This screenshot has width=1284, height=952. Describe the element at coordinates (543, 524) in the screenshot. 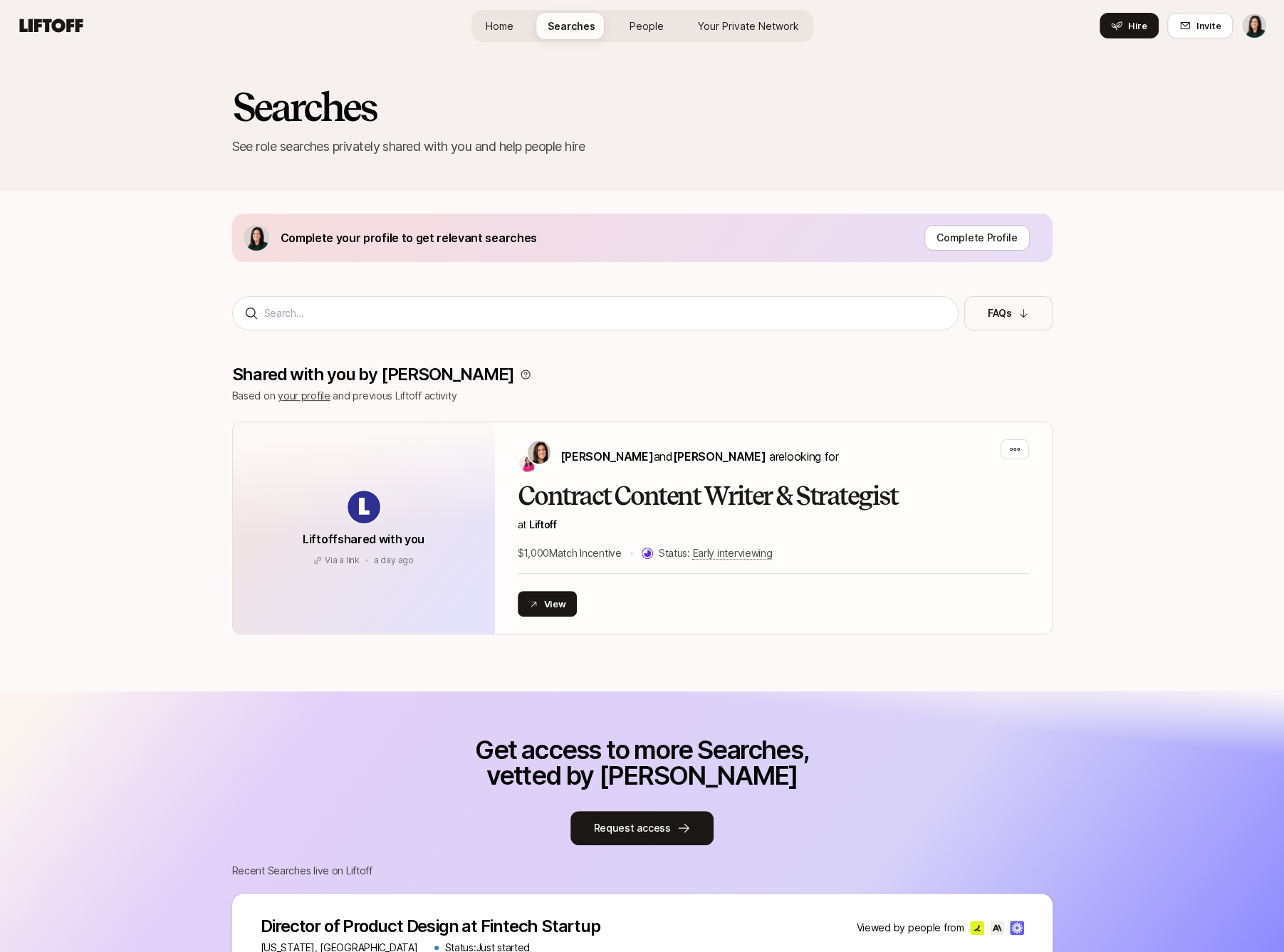

I see `span: Liftoff` at that location.